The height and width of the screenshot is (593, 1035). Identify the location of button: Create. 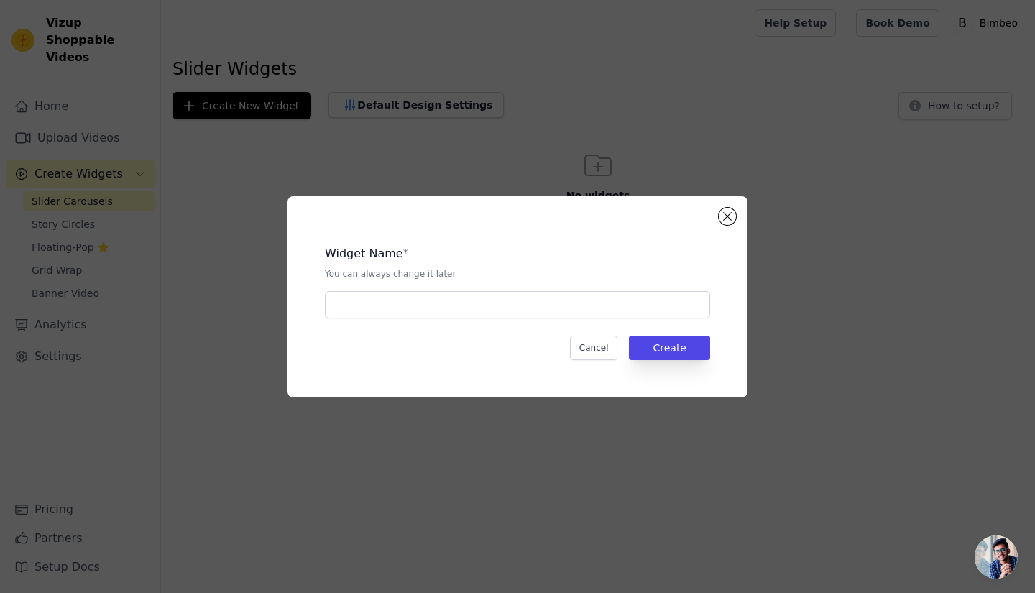
(669, 348).